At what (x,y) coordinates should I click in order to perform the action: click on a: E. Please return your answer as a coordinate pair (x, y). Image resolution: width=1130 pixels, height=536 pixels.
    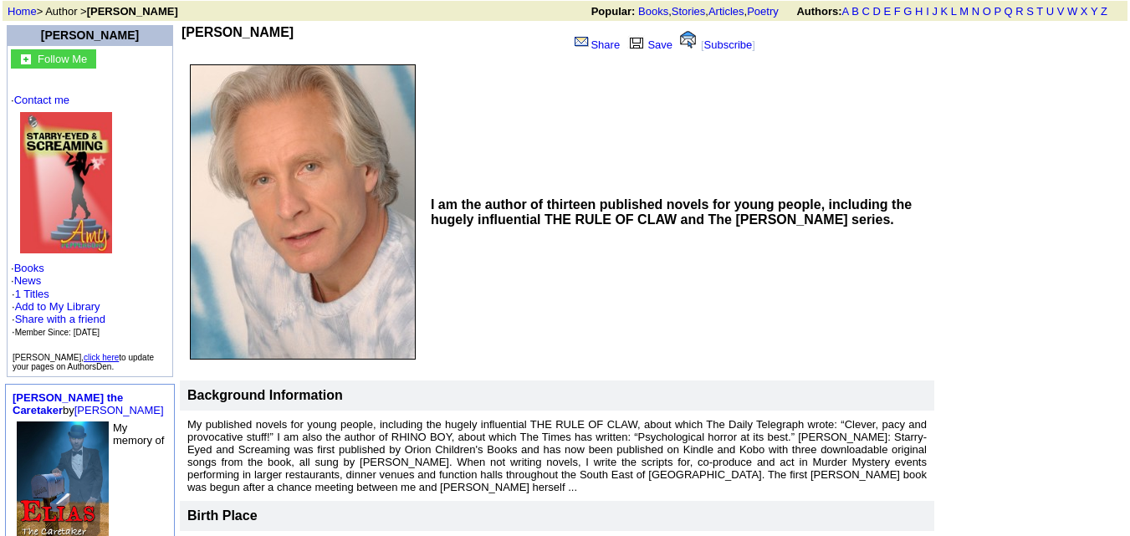
    Looking at the image, I should click on (887, 11).